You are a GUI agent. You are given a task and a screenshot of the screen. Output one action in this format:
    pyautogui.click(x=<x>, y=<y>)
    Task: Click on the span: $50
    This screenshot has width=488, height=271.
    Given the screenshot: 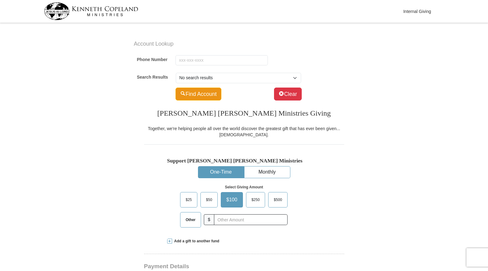 What is the action you would take?
    pyautogui.click(x=209, y=200)
    